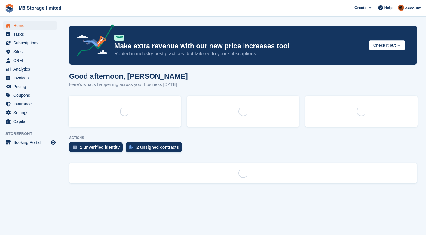 Image resolution: width=426 pixels, height=235 pixels. I want to click on span: Tasks, so click(31, 34).